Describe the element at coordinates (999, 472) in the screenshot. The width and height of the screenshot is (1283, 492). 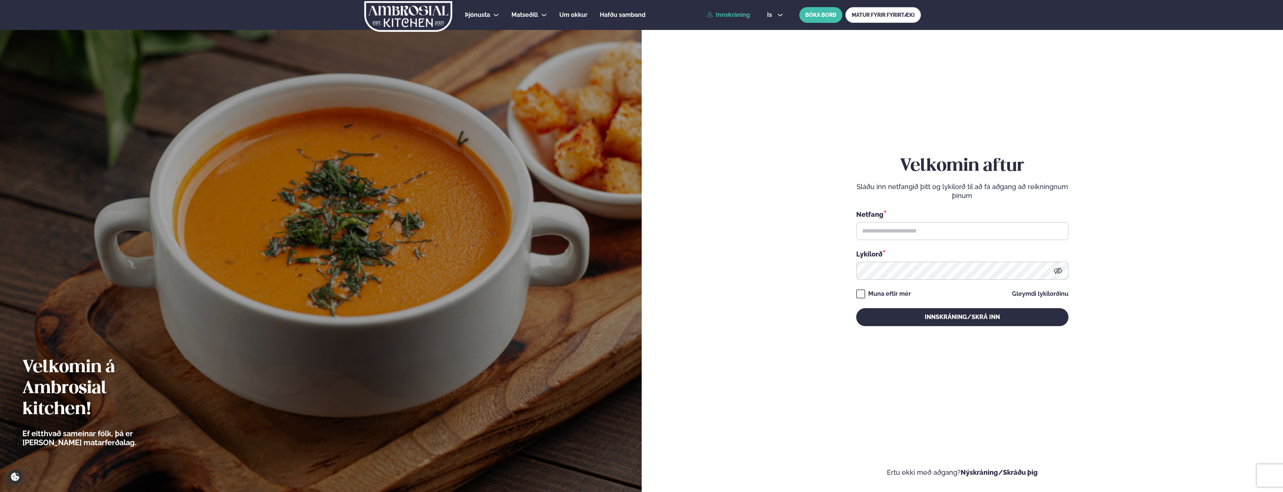
I see `a: Nýskráning/Skráðu þig` at that location.